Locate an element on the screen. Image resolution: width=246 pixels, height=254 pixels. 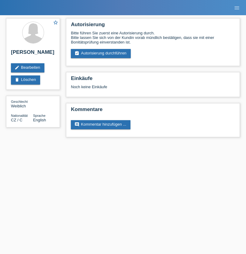
i: delete is located at coordinates (17, 80).